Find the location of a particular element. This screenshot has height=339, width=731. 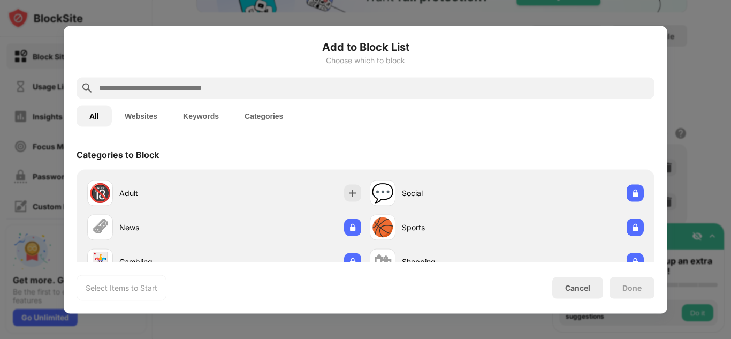

h6: Add to Block List is located at coordinates (366, 47).